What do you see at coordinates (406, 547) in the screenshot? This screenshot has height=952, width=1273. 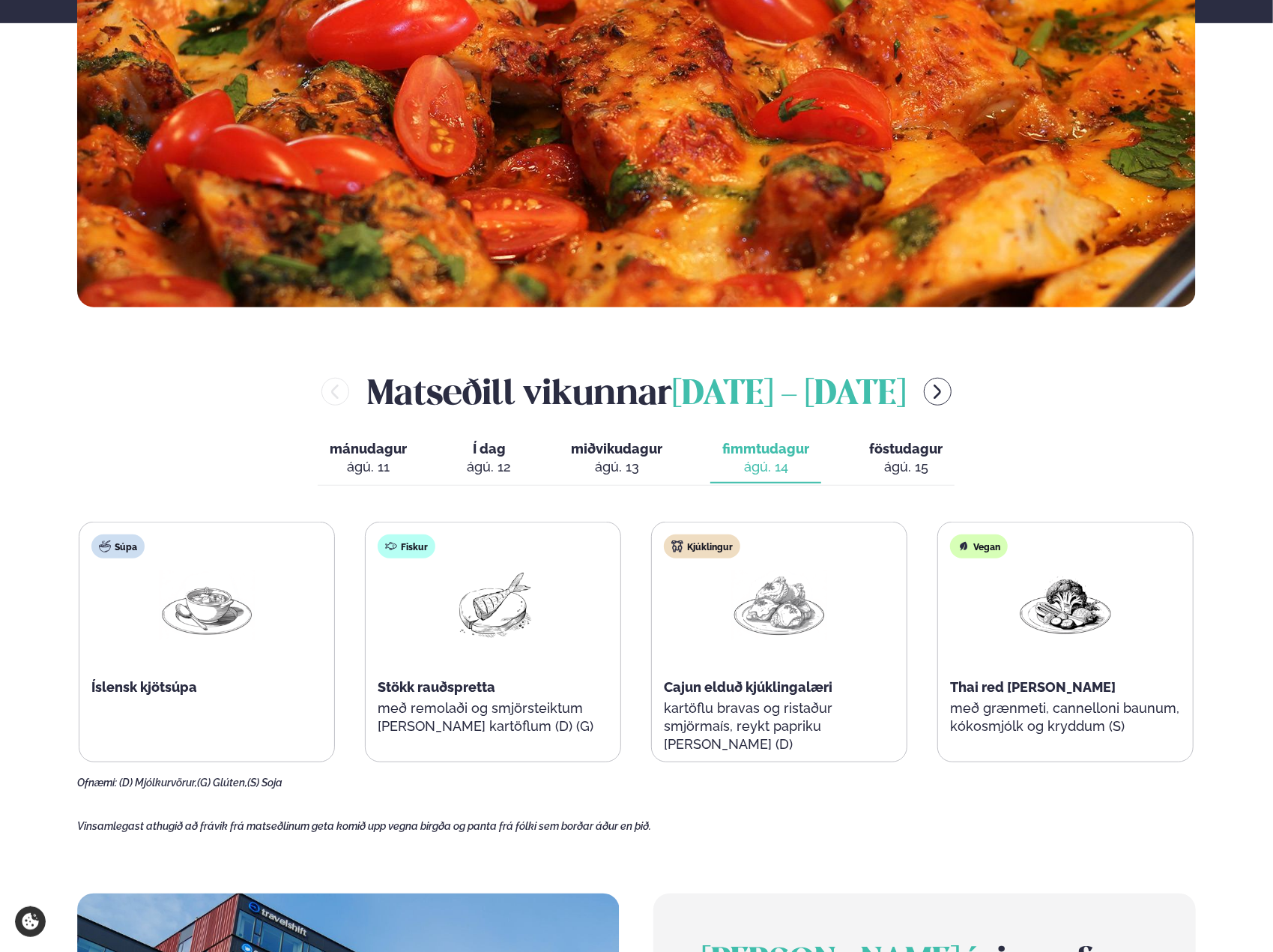 I see `div: Fiskur` at bounding box center [406, 547].